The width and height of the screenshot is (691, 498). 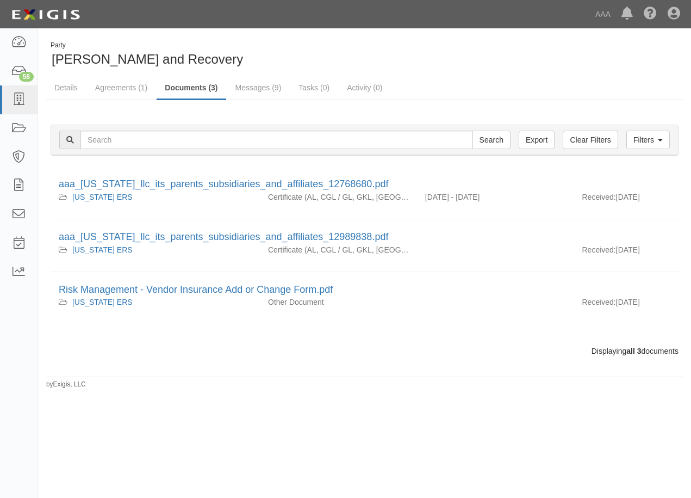 What do you see at coordinates (196, 289) in the screenshot?
I see `a: Risk Management - Vendor Insurance Add or Change Form.pdf` at bounding box center [196, 289].